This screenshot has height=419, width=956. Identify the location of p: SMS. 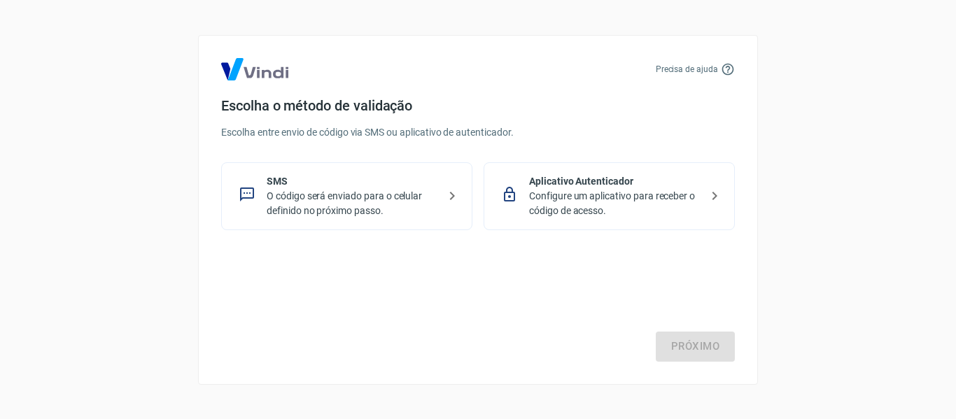
(352, 181).